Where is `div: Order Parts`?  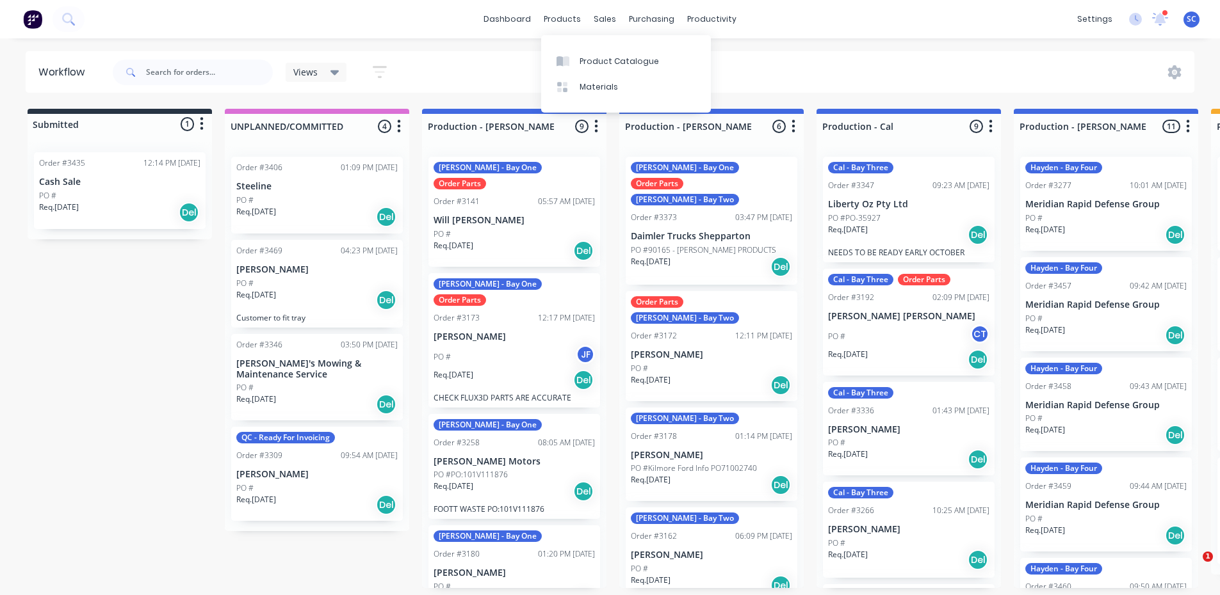 div: Order Parts is located at coordinates (460, 184).